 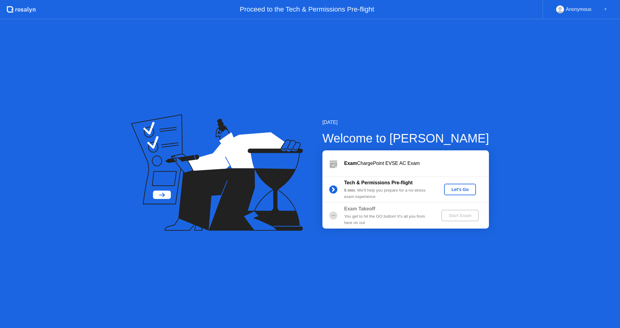 I want to click on div: Start Exam, so click(x=460, y=215).